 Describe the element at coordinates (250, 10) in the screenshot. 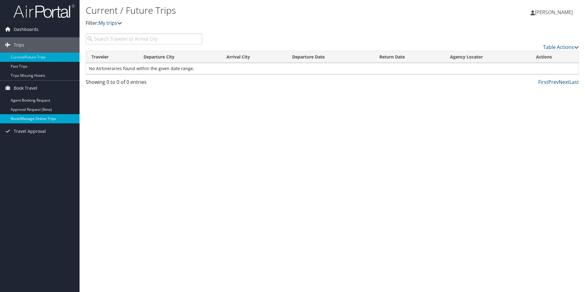

I see `h1: Current / Future Trips` at that location.